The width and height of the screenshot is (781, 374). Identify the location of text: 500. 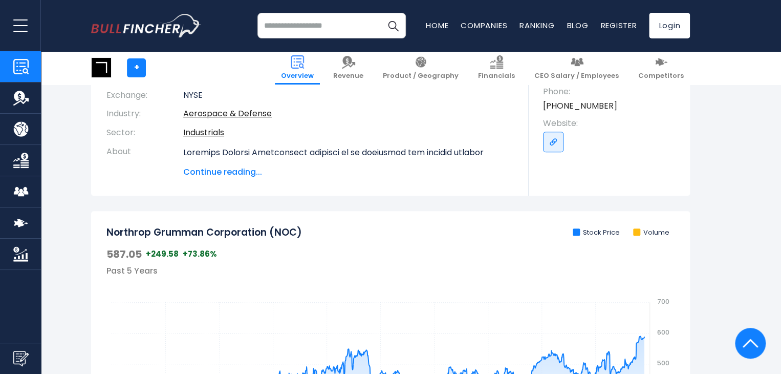
(663, 362).